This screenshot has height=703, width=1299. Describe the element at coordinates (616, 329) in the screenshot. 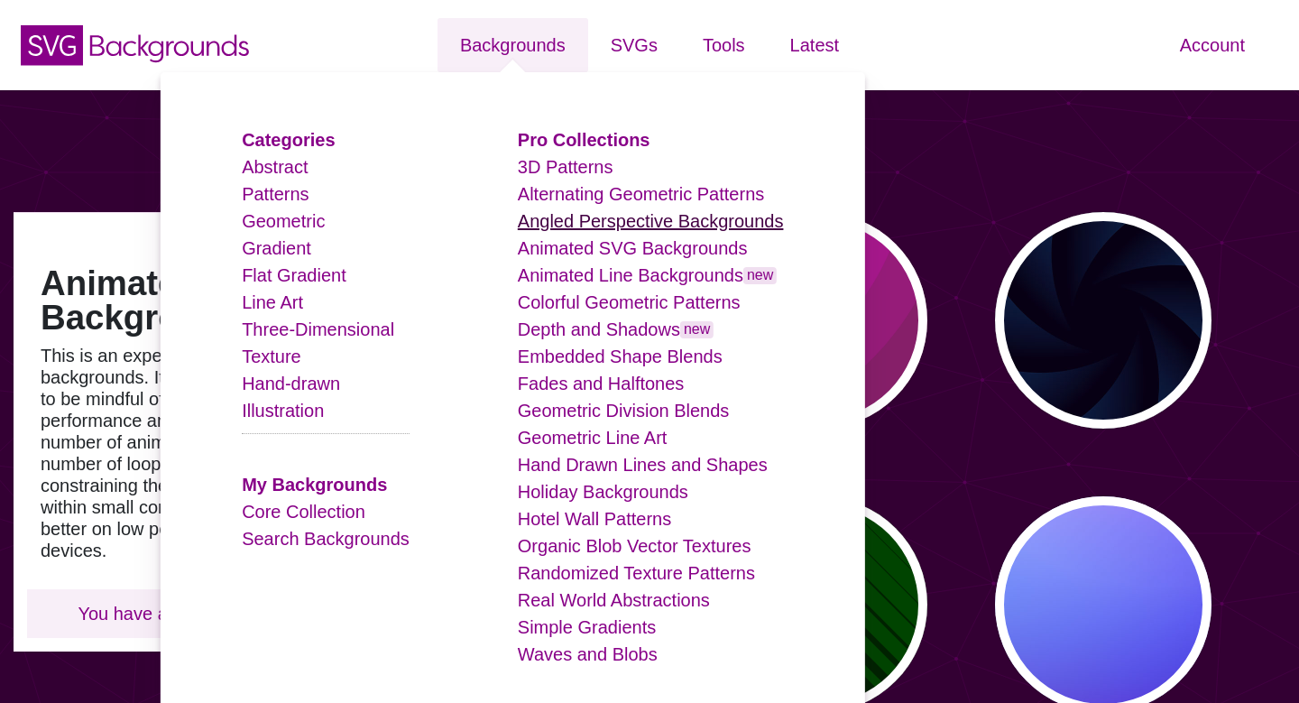

I see `a: Depth and Shadowsnew` at that location.